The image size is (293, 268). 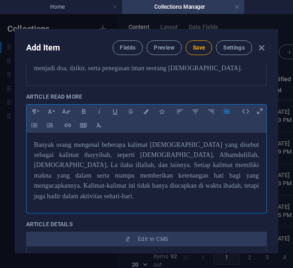 I want to click on span: Fields, so click(x=128, y=48).